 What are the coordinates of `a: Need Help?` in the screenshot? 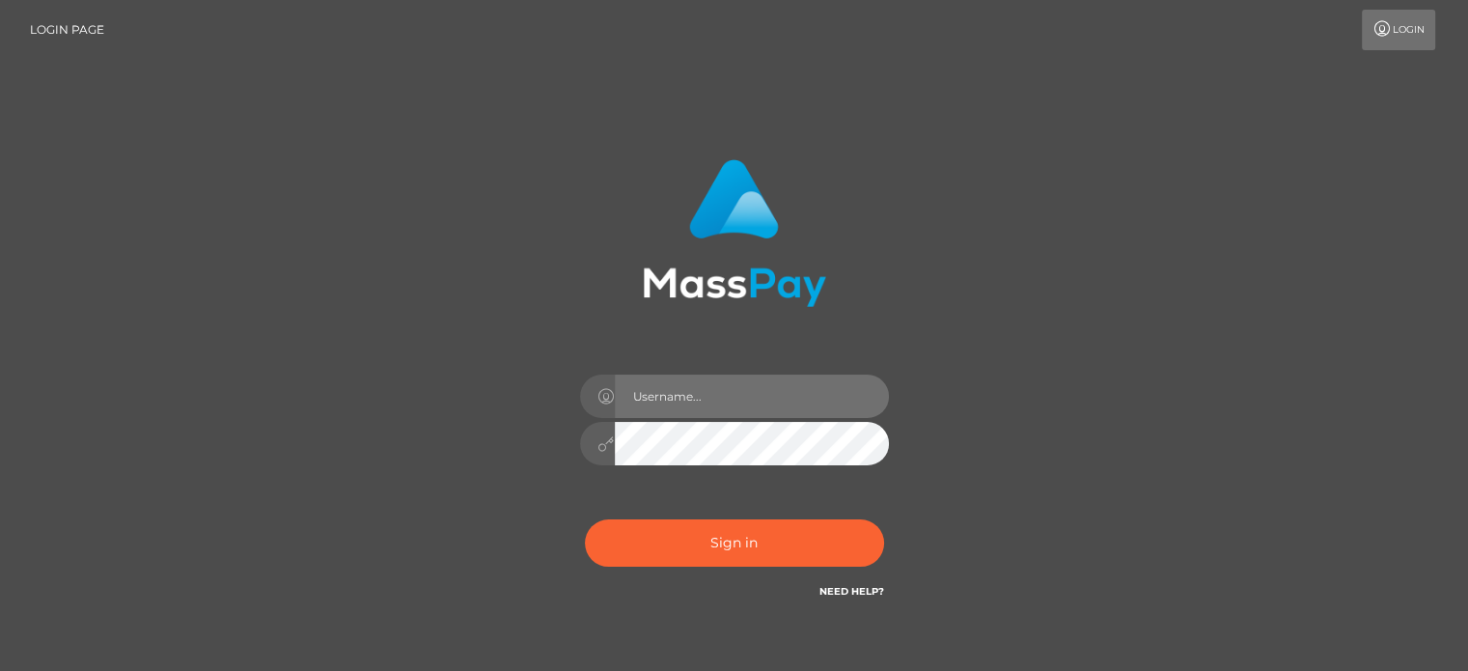 It's located at (852, 591).